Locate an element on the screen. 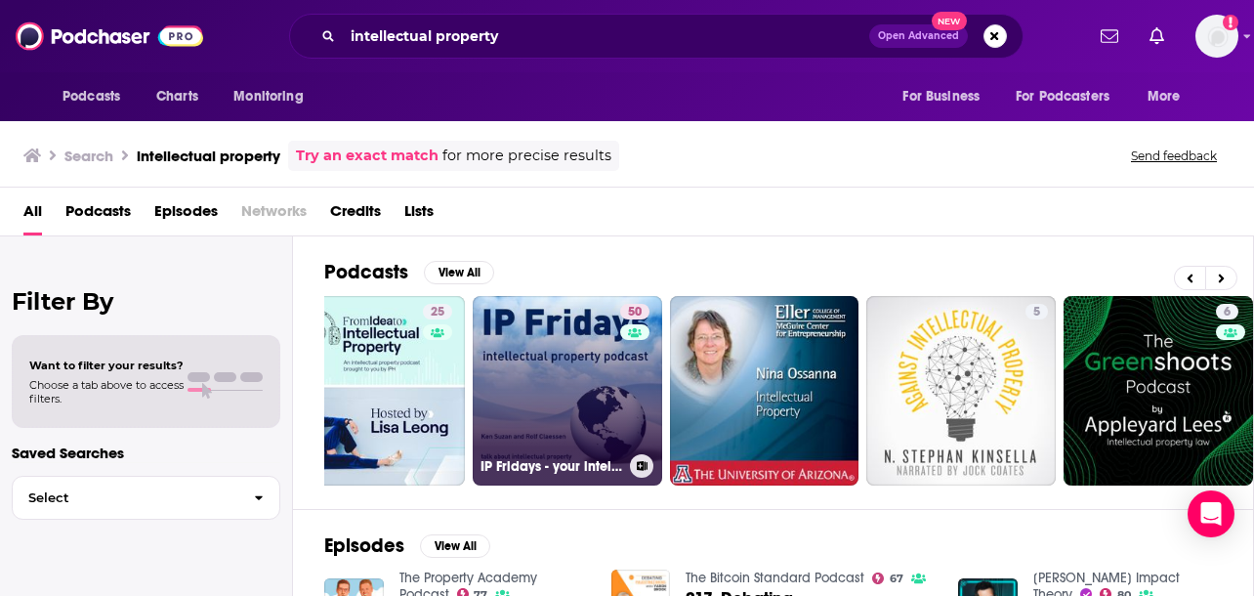  input: Search podcasts, credits, & more... is located at coordinates (605, 36).